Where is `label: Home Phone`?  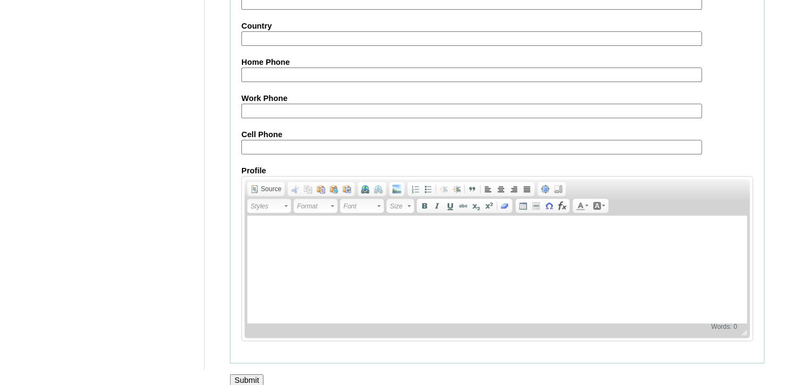
label: Home Phone is located at coordinates (497, 62).